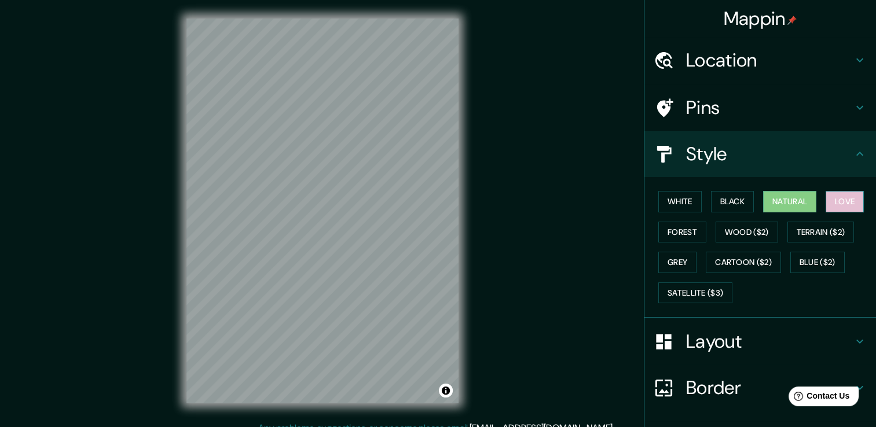  I want to click on h4: Style, so click(770, 154).